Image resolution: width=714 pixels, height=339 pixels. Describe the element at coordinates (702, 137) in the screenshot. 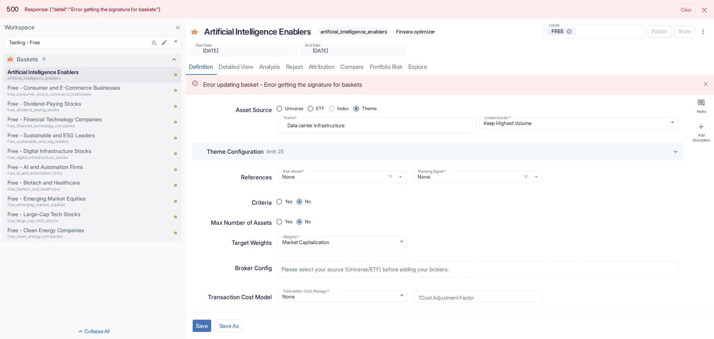

I see `div: Add Description` at that location.